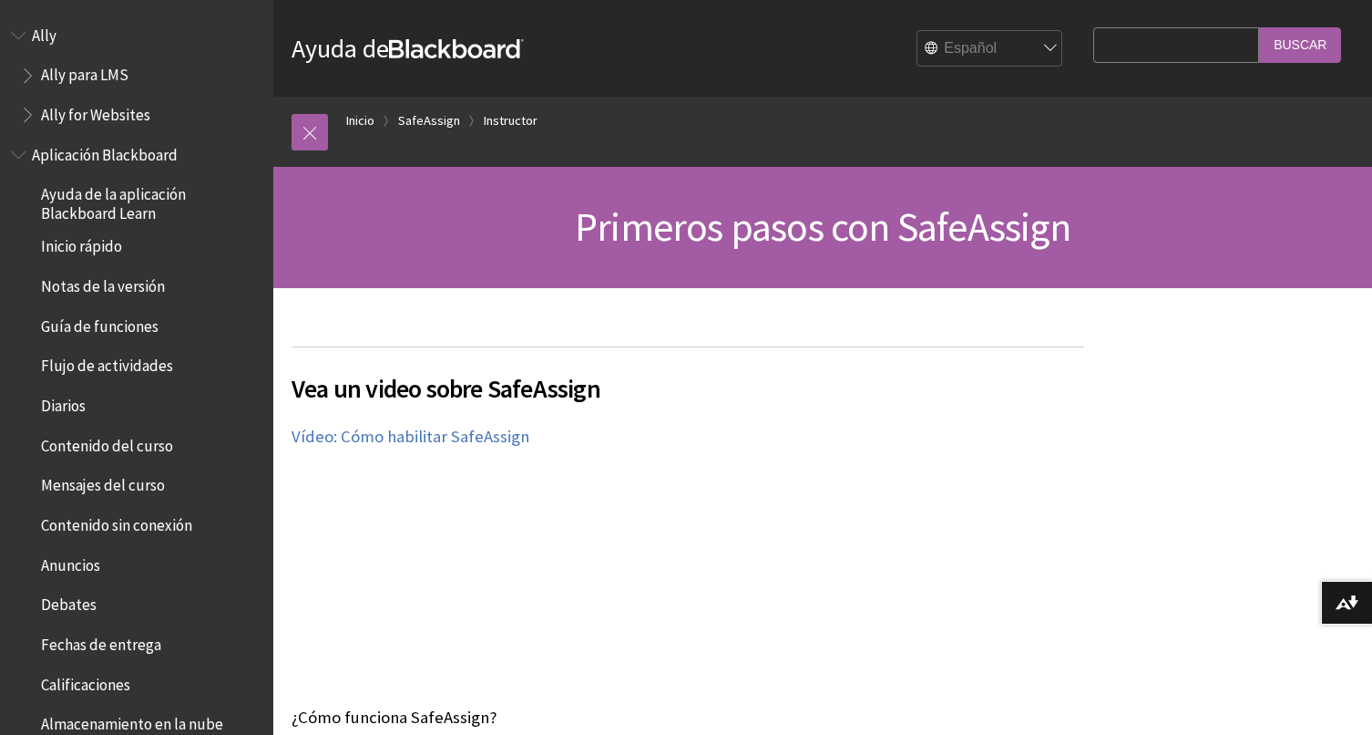 The image size is (1372, 735). What do you see at coordinates (70, 561) in the screenshot?
I see `span: Anuncios` at bounding box center [70, 561].